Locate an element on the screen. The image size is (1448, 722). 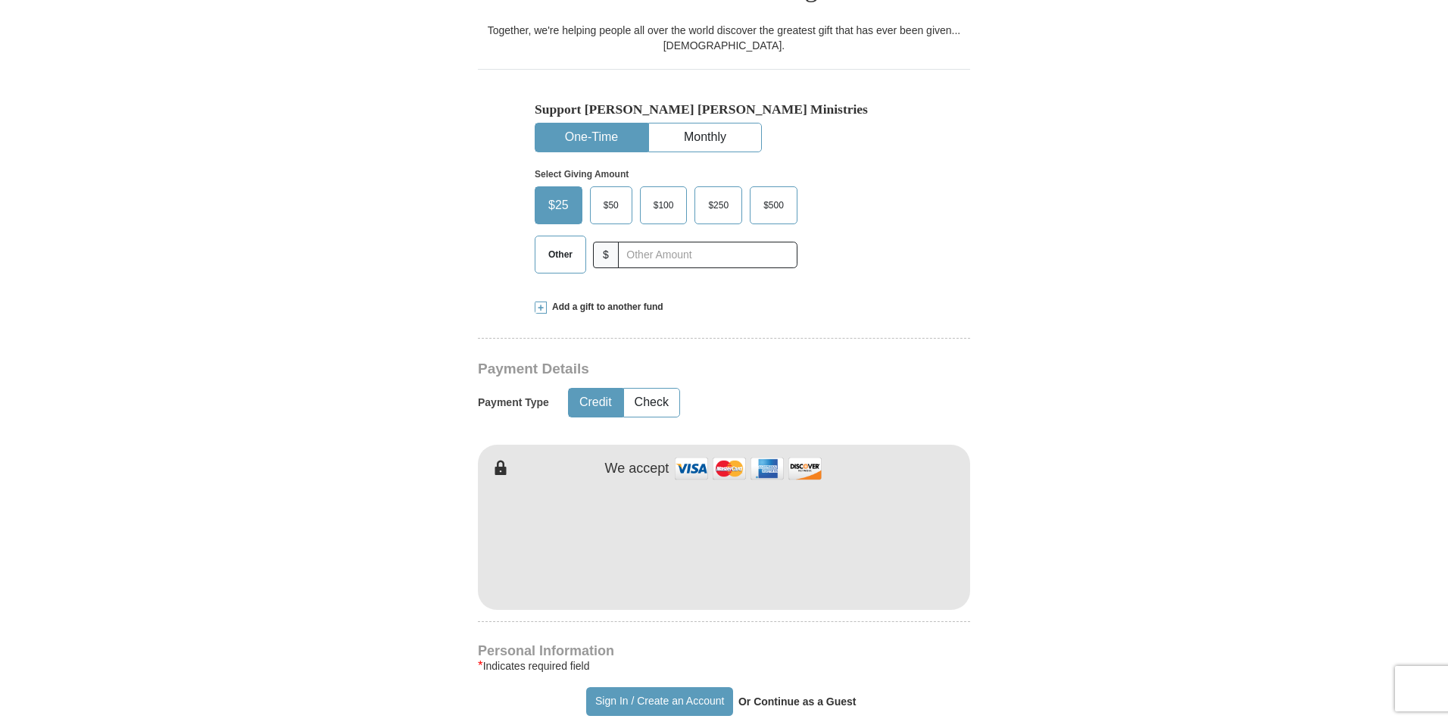
button: Check is located at coordinates (651, 402).